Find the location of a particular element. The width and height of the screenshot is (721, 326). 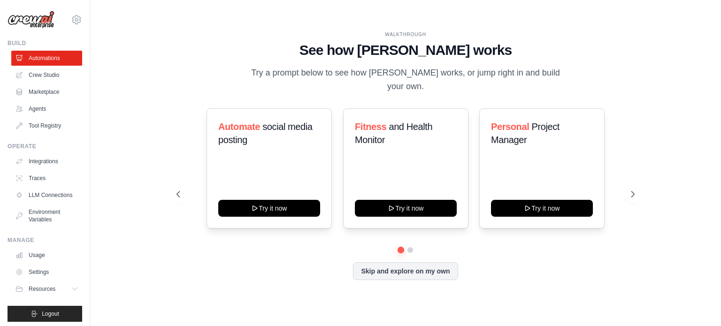

button: Skip and explore on my own is located at coordinates (405, 271).